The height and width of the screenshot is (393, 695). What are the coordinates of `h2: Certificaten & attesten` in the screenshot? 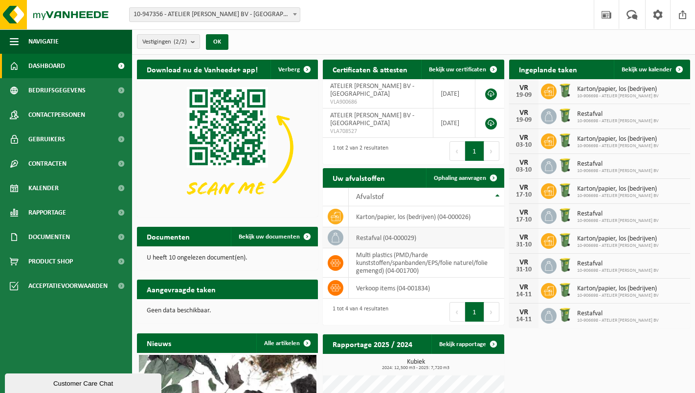 It's located at (370, 69).